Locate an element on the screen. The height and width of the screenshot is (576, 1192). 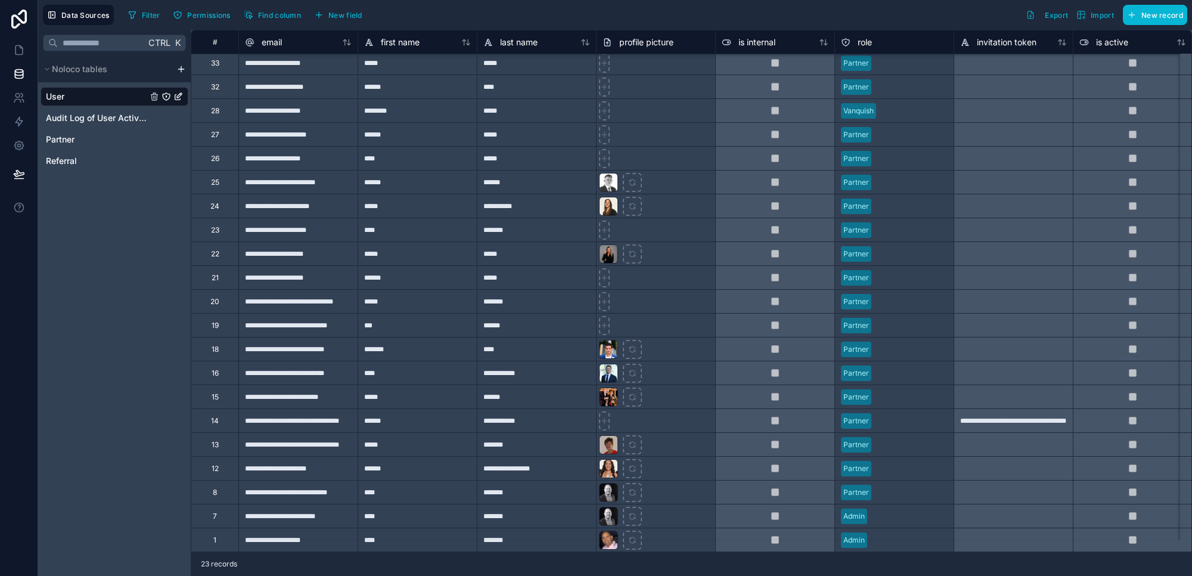
div: Audit Log of User Activity is located at coordinates (114, 118).